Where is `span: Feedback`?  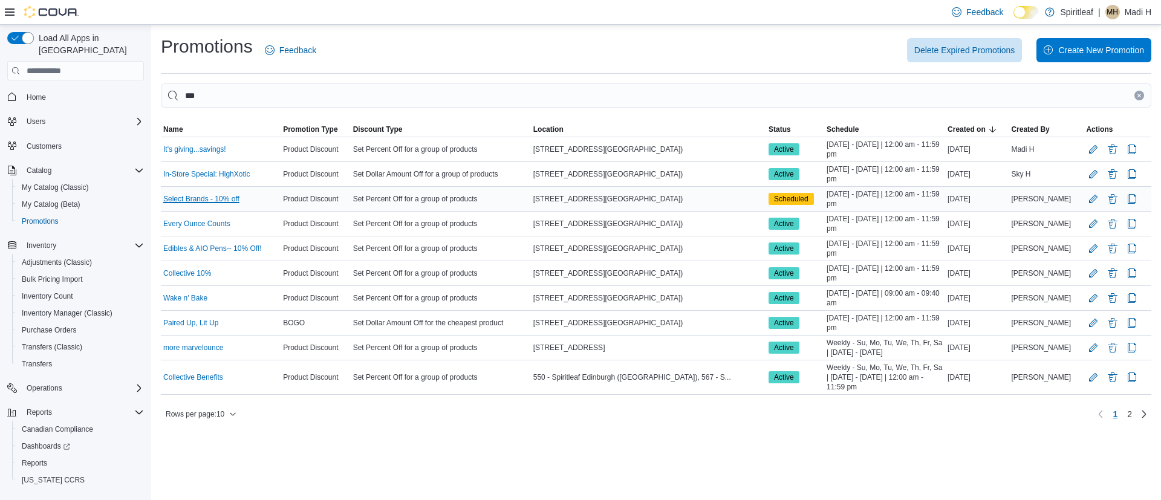
span: Feedback is located at coordinates (985, 12).